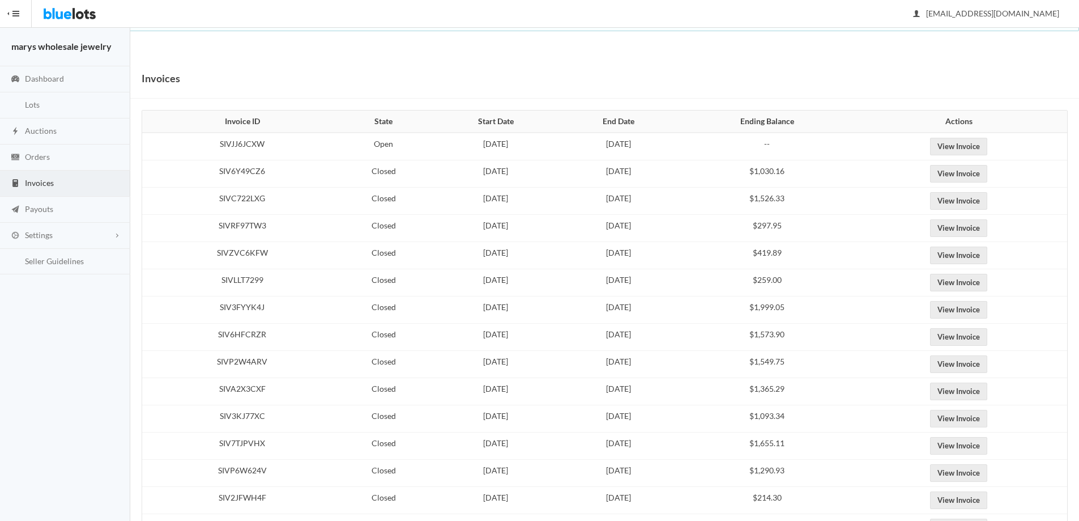 Image resolution: width=1079 pixels, height=521 pixels. What do you see at coordinates (619, 122) in the screenshot?
I see `th: End Date` at bounding box center [619, 122].